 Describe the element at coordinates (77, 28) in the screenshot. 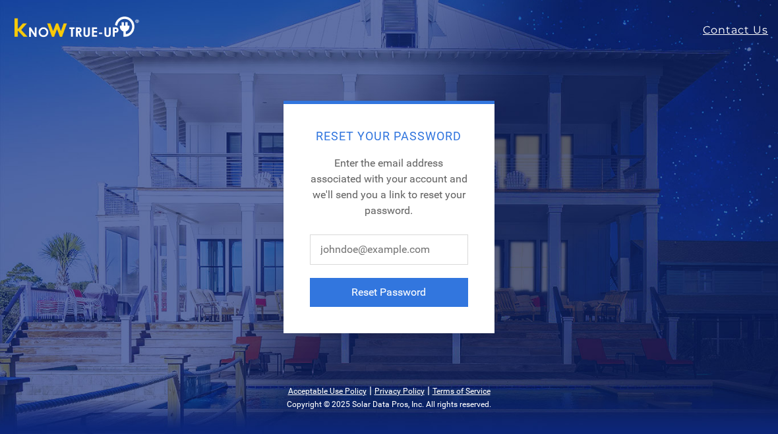

I see `img: Know True-Up` at that location.